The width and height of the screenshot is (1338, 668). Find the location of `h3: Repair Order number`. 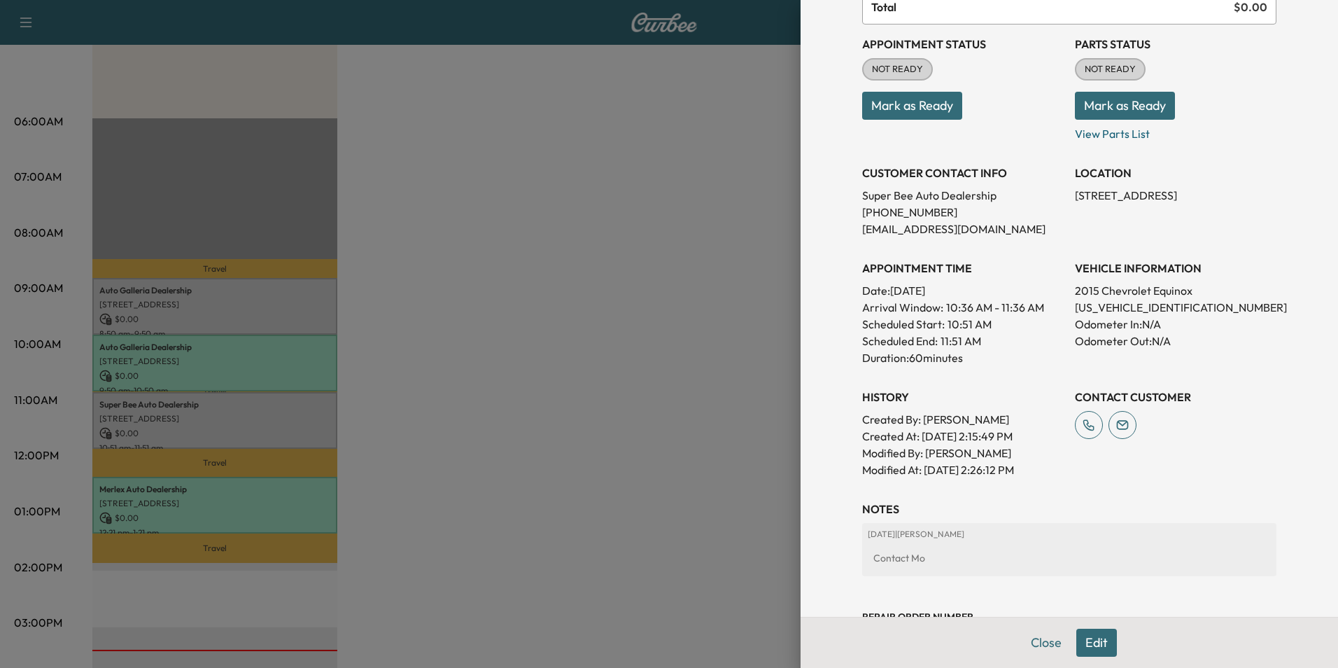

h3: Repair Order number is located at coordinates (1069, 617).